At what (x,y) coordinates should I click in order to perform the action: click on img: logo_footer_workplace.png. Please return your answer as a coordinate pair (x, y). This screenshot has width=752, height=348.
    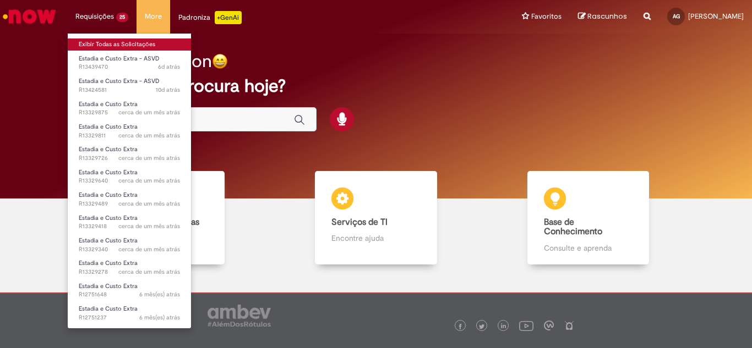
    Looking at the image, I should click on (549, 326).